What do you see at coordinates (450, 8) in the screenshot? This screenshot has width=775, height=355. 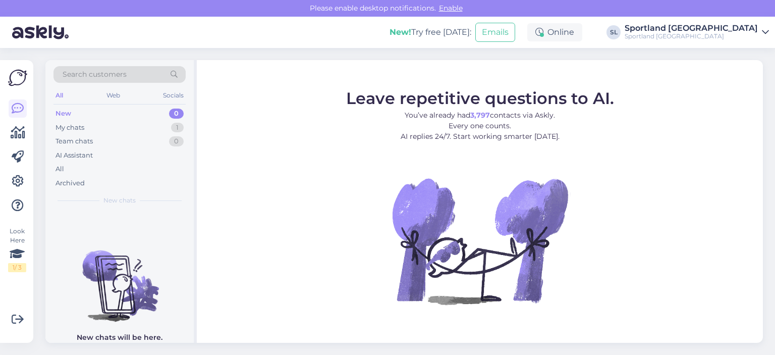 I see `span: Enable` at bounding box center [450, 8].